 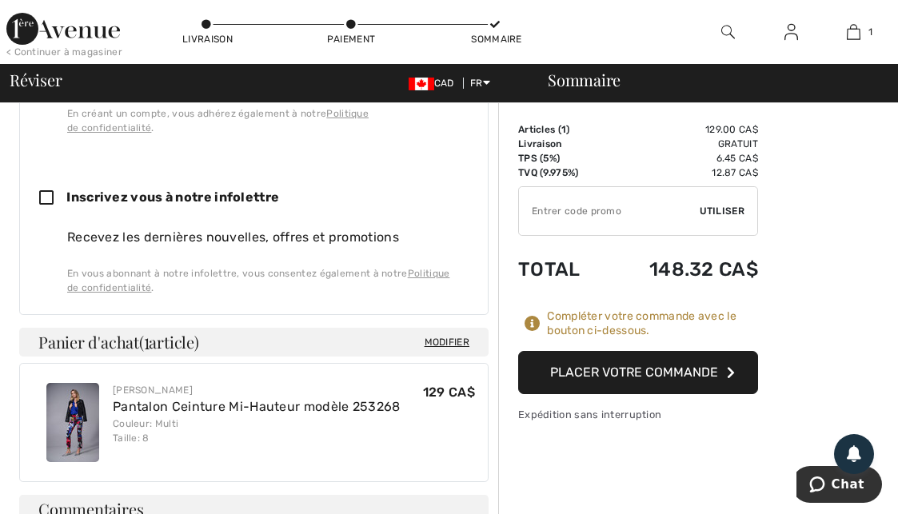 I want to click on input: Code promo, so click(x=609, y=211).